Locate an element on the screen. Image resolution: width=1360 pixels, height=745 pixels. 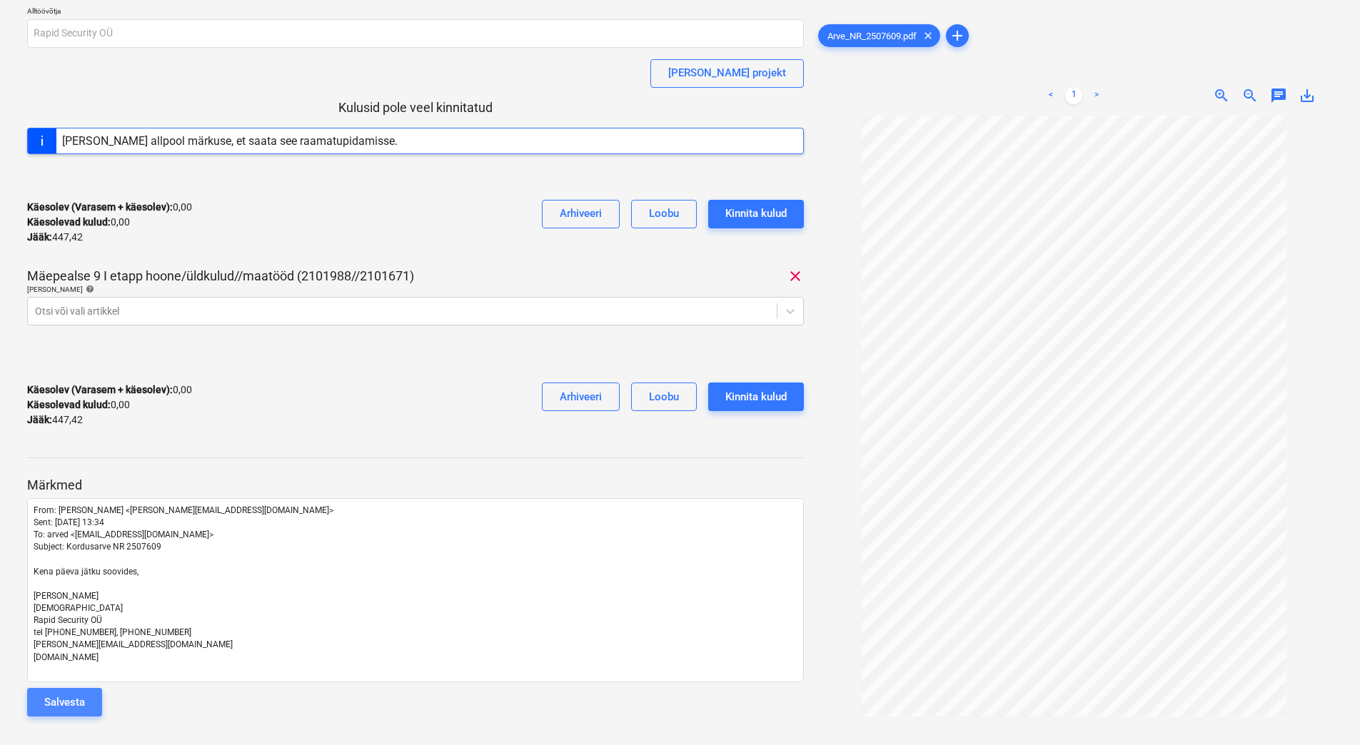
span: save_alt is located at coordinates (1307, 96).